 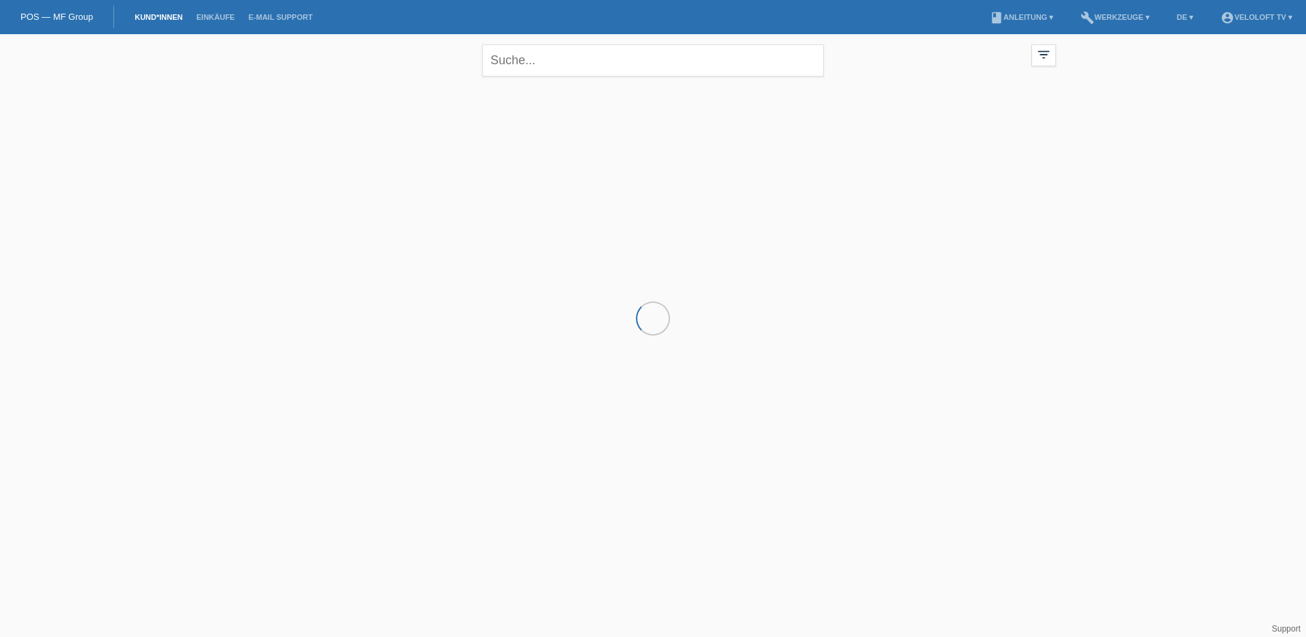 I want to click on a: E-Mail Support, so click(x=281, y=17).